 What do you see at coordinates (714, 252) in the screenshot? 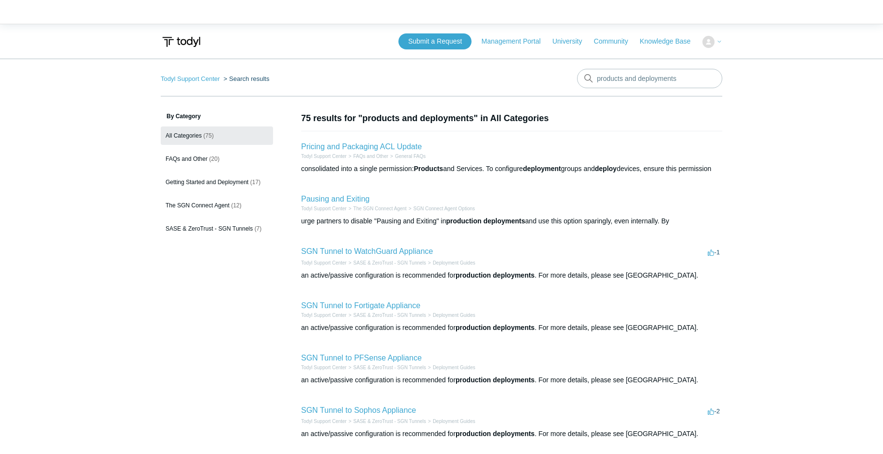
I see `span: -1` at bounding box center [714, 252].